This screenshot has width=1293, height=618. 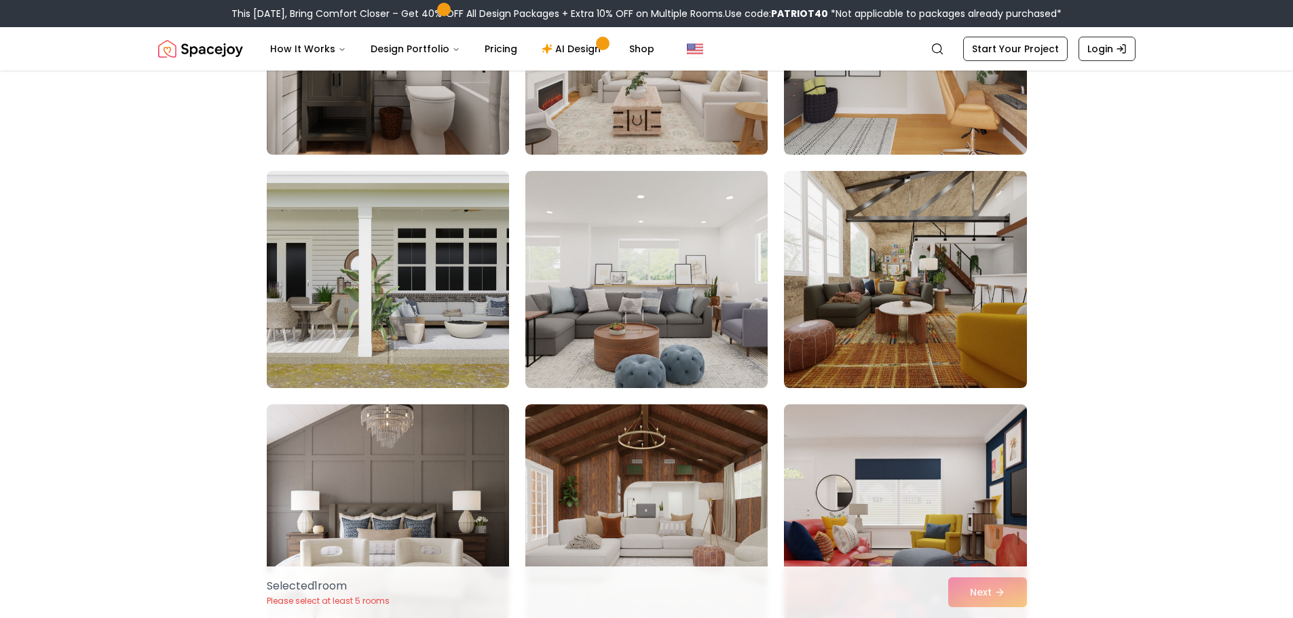 I want to click on p: Selected 1 room, so click(x=328, y=586).